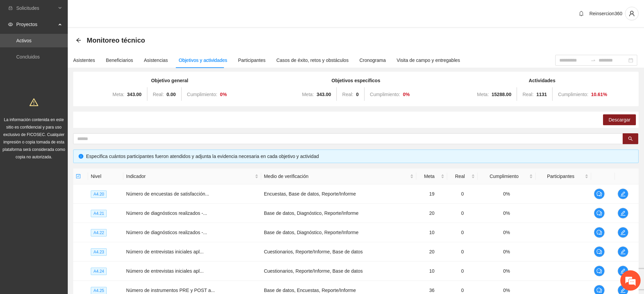 This screenshot has height=294, width=644. What do you see at coordinates (630, 139) in the screenshot?
I see `button: search` at bounding box center [630, 139].